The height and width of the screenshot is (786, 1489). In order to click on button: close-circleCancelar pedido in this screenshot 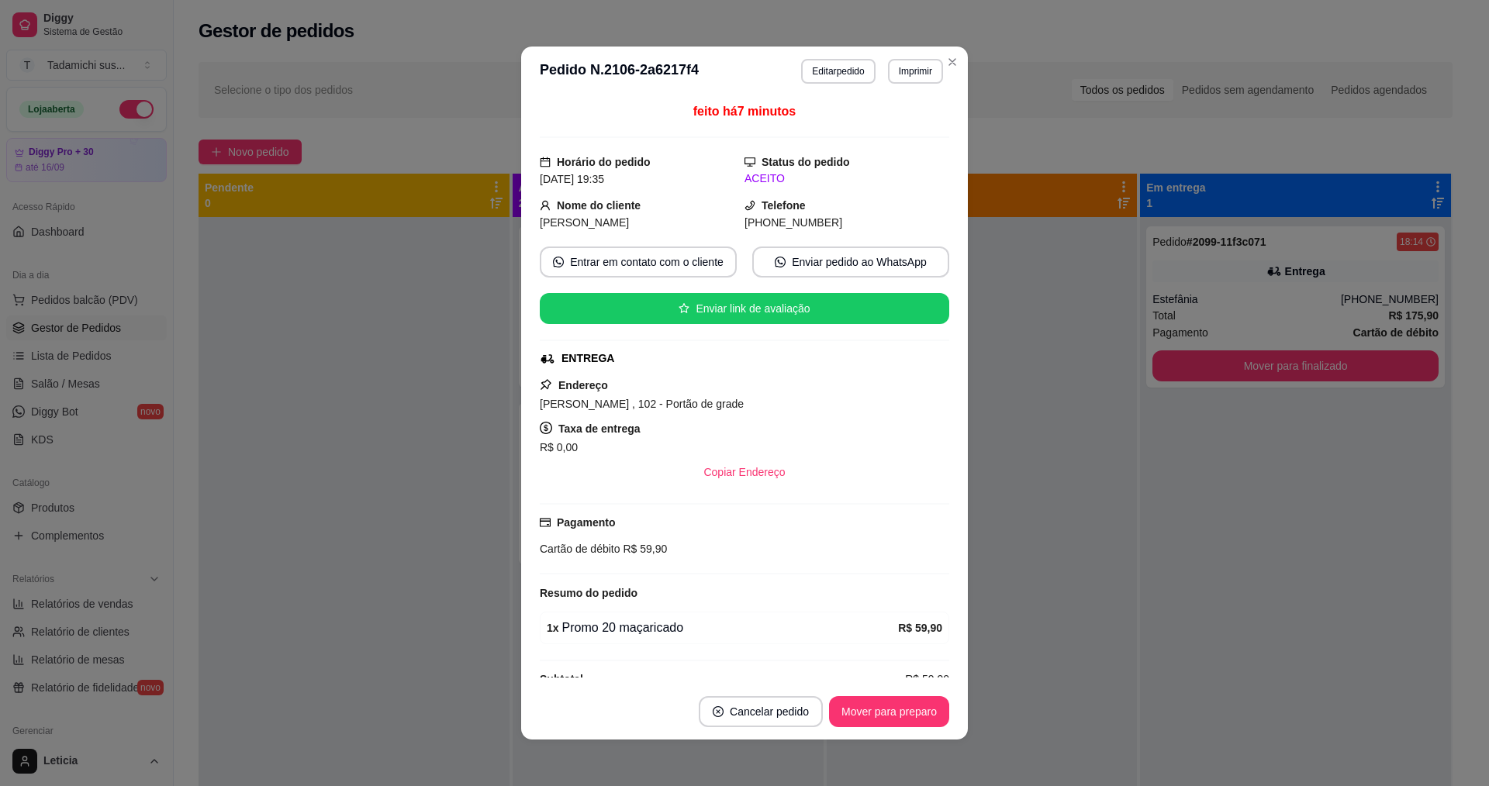, I will do `click(761, 712)`.